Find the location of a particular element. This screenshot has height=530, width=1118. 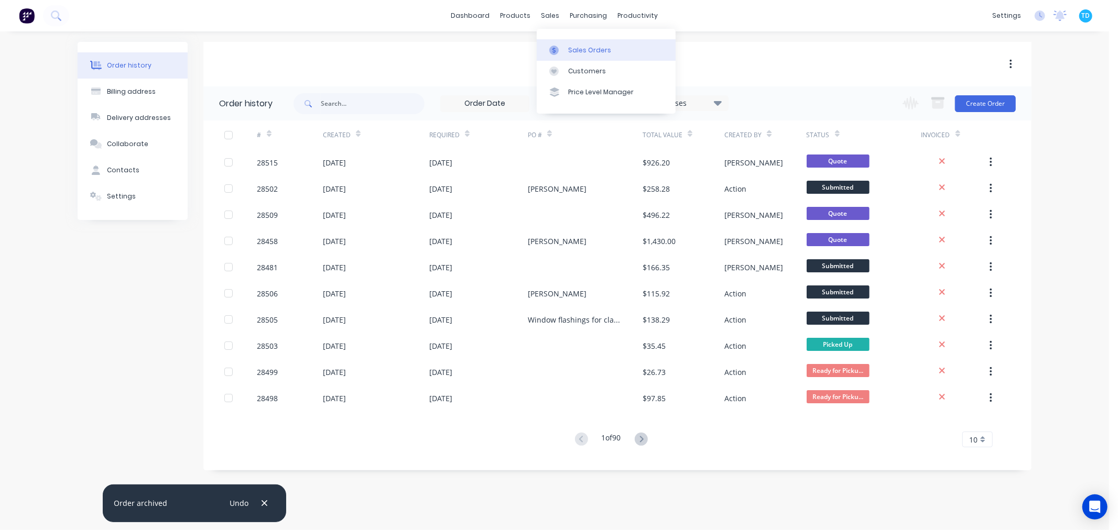

div: 17 Statuses is located at coordinates (684, 103).